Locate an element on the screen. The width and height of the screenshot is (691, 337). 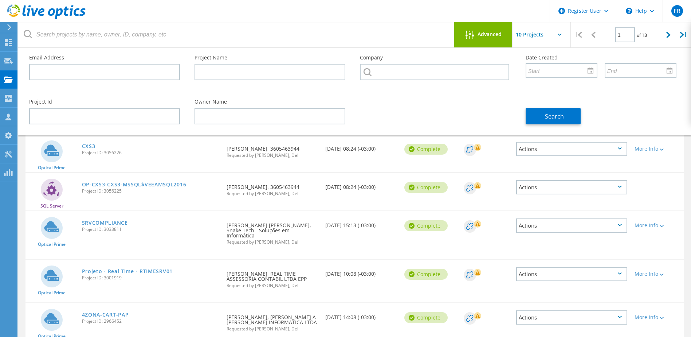
span: of 18 is located at coordinates (642, 35).